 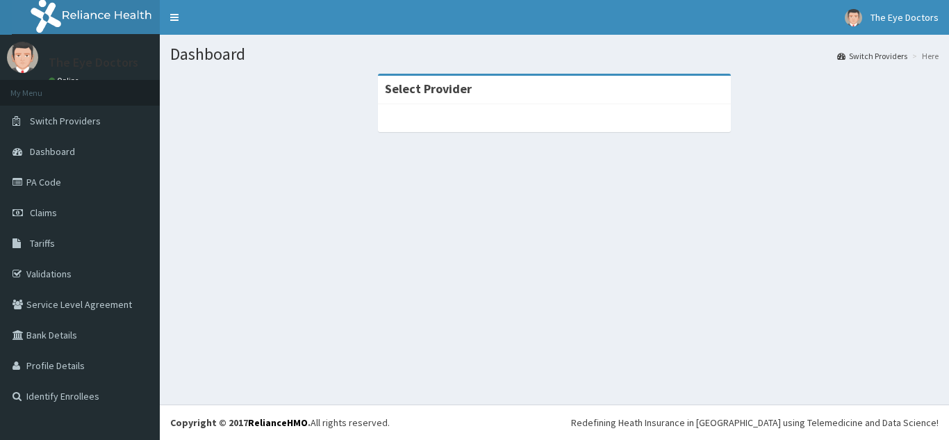 I want to click on a: Switch Providers, so click(x=872, y=56).